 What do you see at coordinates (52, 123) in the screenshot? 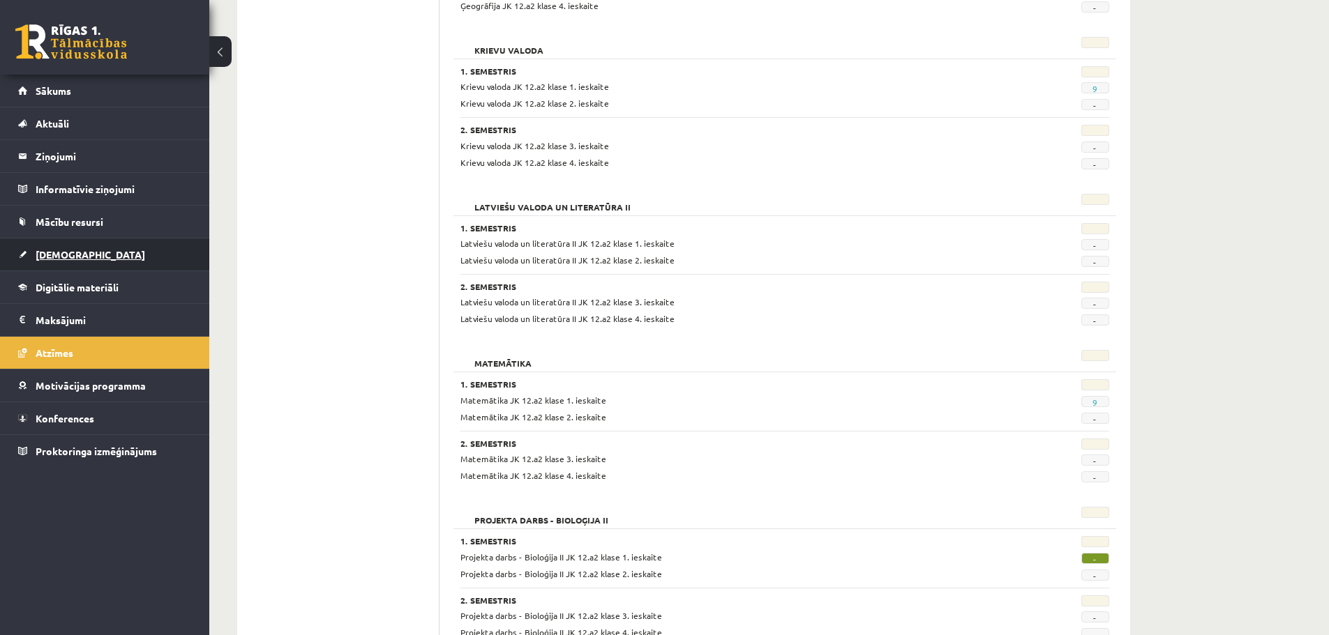
I see `span: Aktuāli` at bounding box center [52, 123].